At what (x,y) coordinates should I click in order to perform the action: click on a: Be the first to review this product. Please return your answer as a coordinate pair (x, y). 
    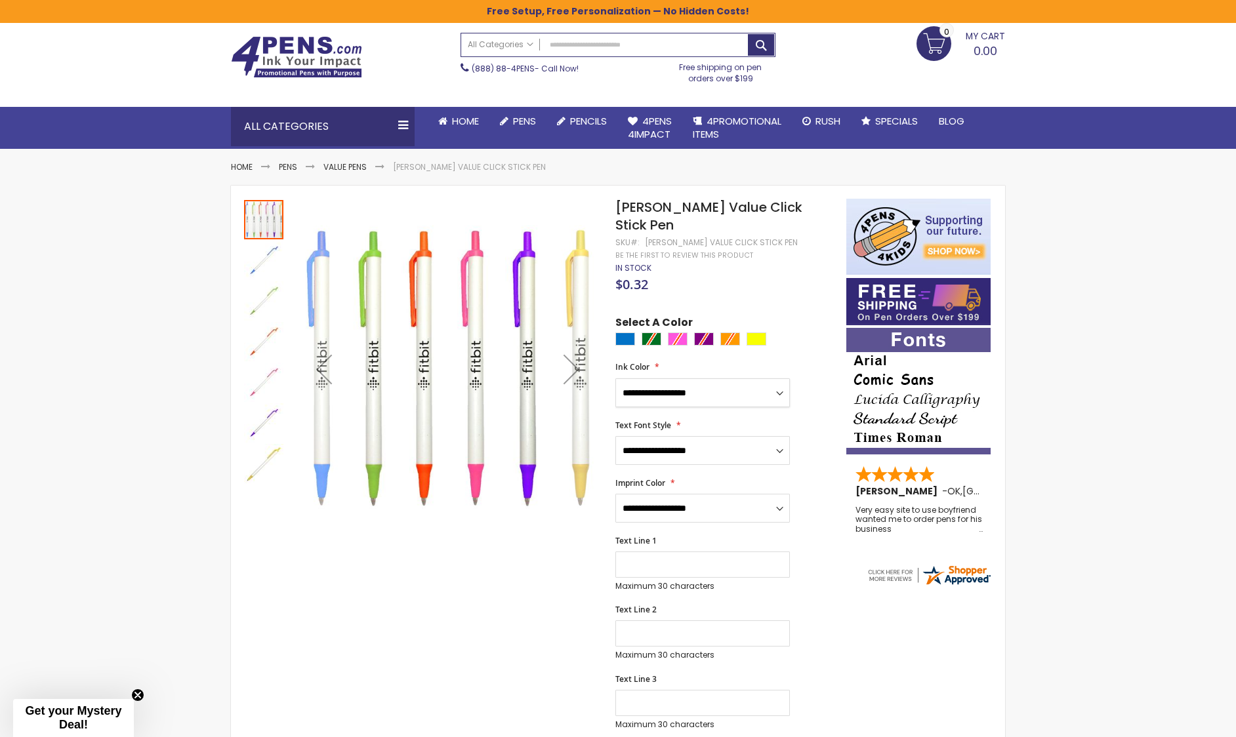
    Looking at the image, I should click on (684, 255).